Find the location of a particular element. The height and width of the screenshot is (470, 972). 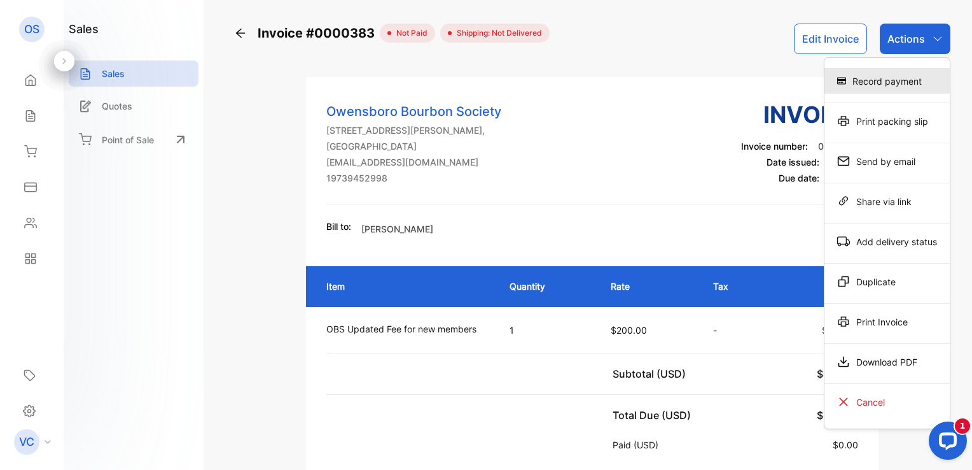

span: 0000383 is located at coordinates (838, 146).